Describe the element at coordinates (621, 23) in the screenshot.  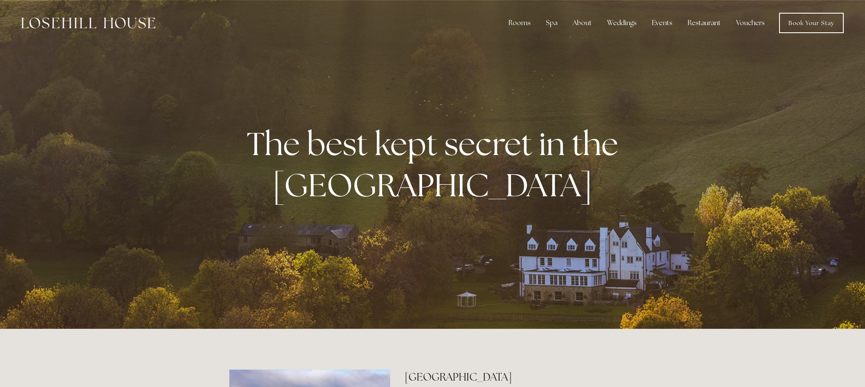
I see `div: Weddings` at that location.